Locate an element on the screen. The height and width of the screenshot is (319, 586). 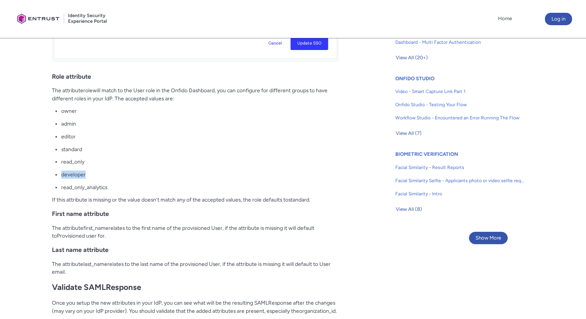
p: The attribute will match to the User role in the Onfido Dashboard, you can configure for differen... is located at coordinates (195, 94).